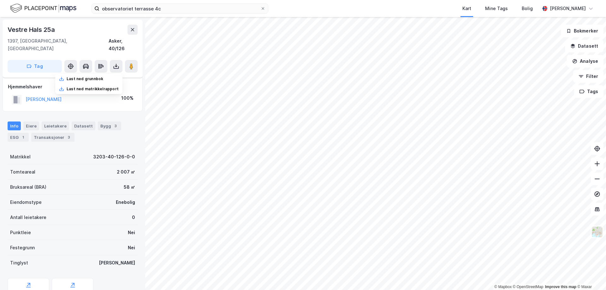 Image resolution: width=606 pixels, height=290 pixels. Describe the element at coordinates (14, 126) in the screenshot. I see `div: Info` at that location.